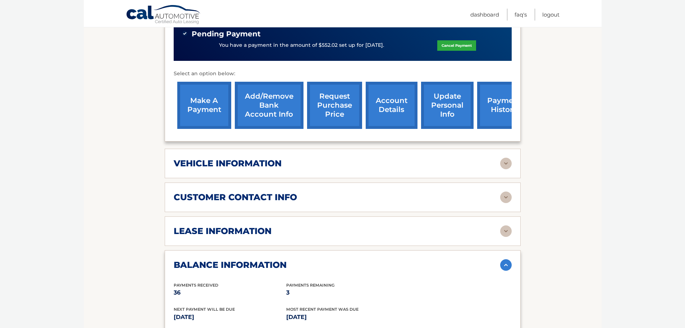 The width and height of the screenshot is (685, 328). Describe the element at coordinates (230, 292) in the screenshot. I see `p: 36` at that location.